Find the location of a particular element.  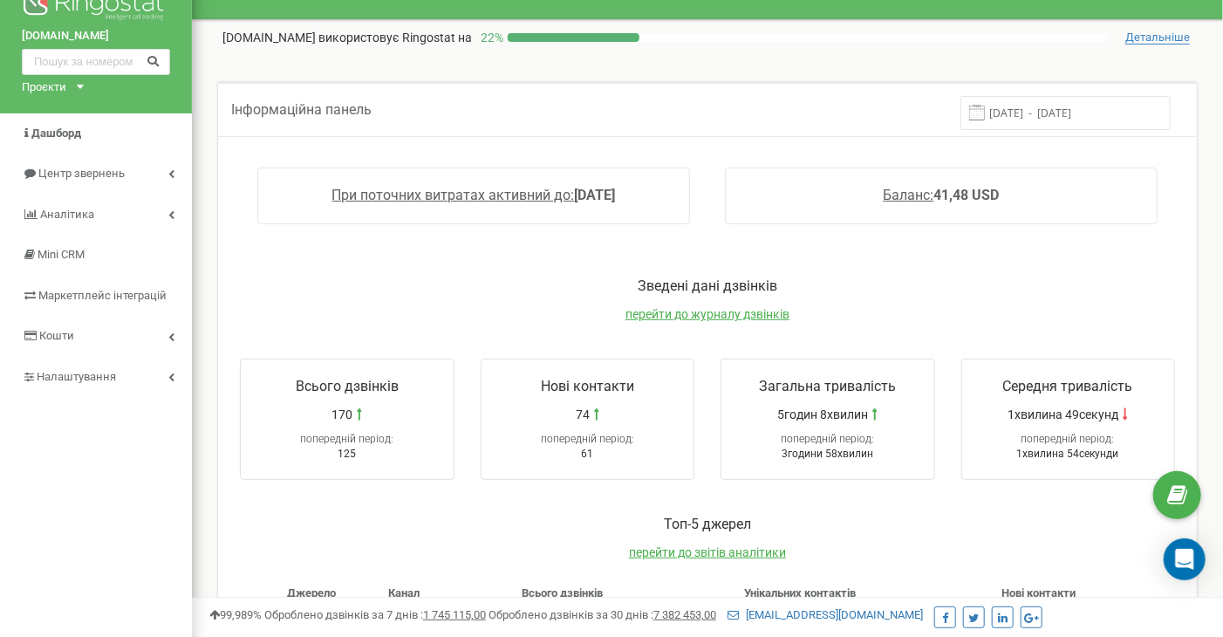

span: Інформаційна панель is located at coordinates (301, 109).